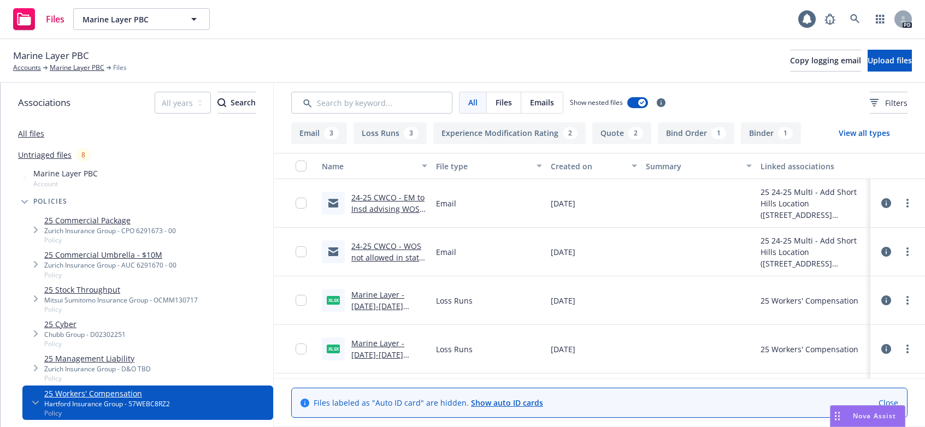  I want to click on div: File type, so click(482, 166).